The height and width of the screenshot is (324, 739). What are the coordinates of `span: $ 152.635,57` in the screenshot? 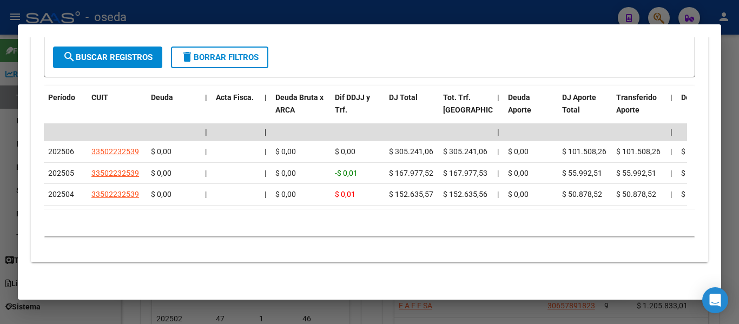 It's located at (411, 194).